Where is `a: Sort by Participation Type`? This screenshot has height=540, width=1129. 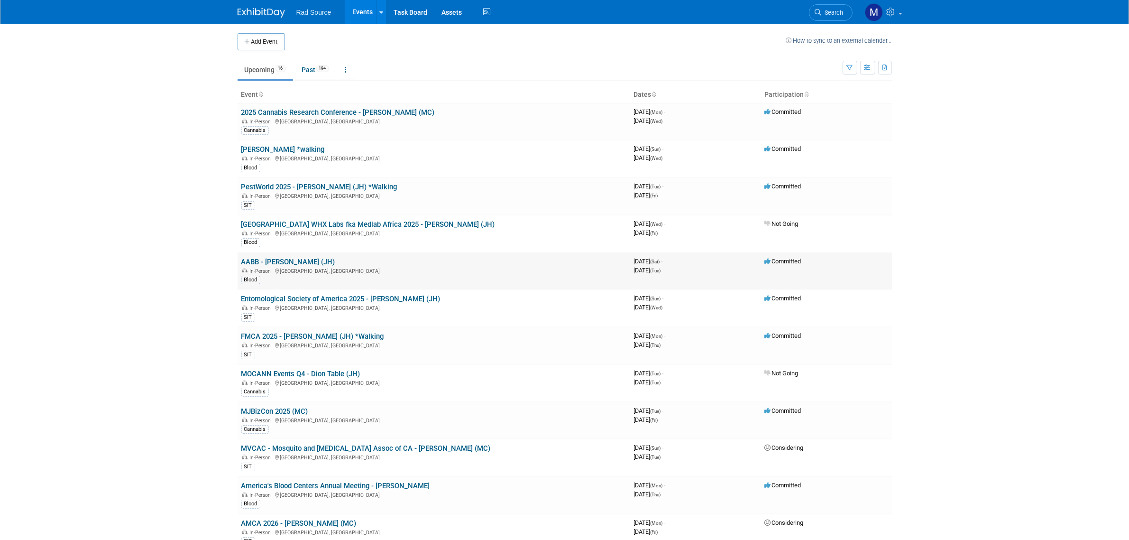 a: Sort by Participation Type is located at coordinates (807, 94).